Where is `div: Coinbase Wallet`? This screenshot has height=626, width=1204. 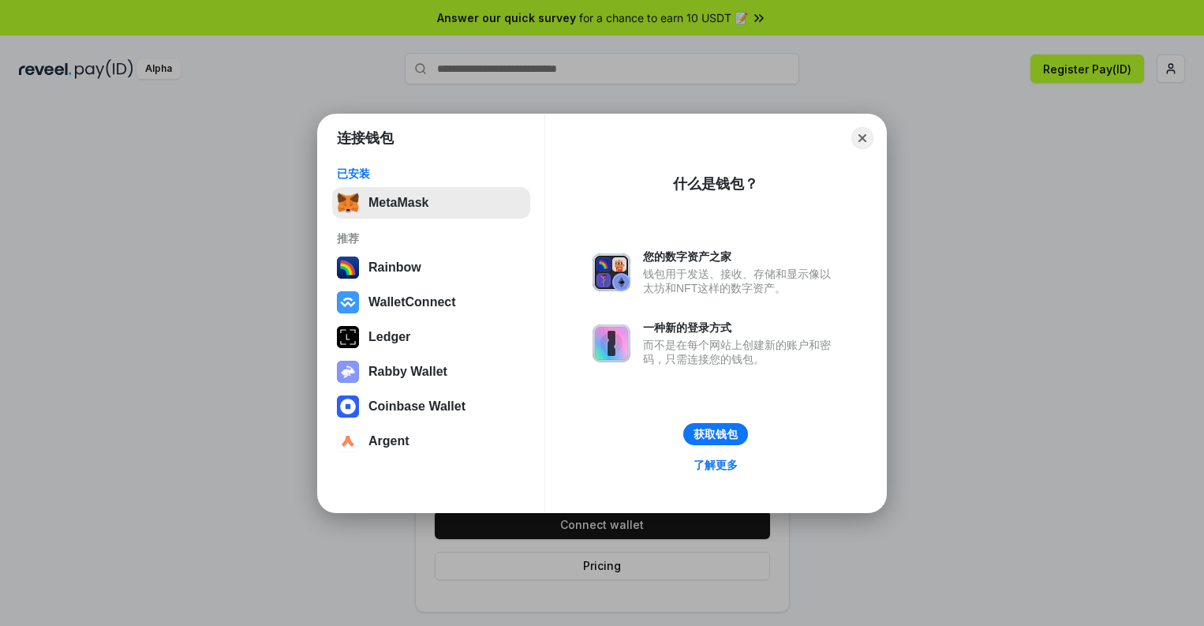
div: Coinbase Wallet is located at coordinates (417, 406).